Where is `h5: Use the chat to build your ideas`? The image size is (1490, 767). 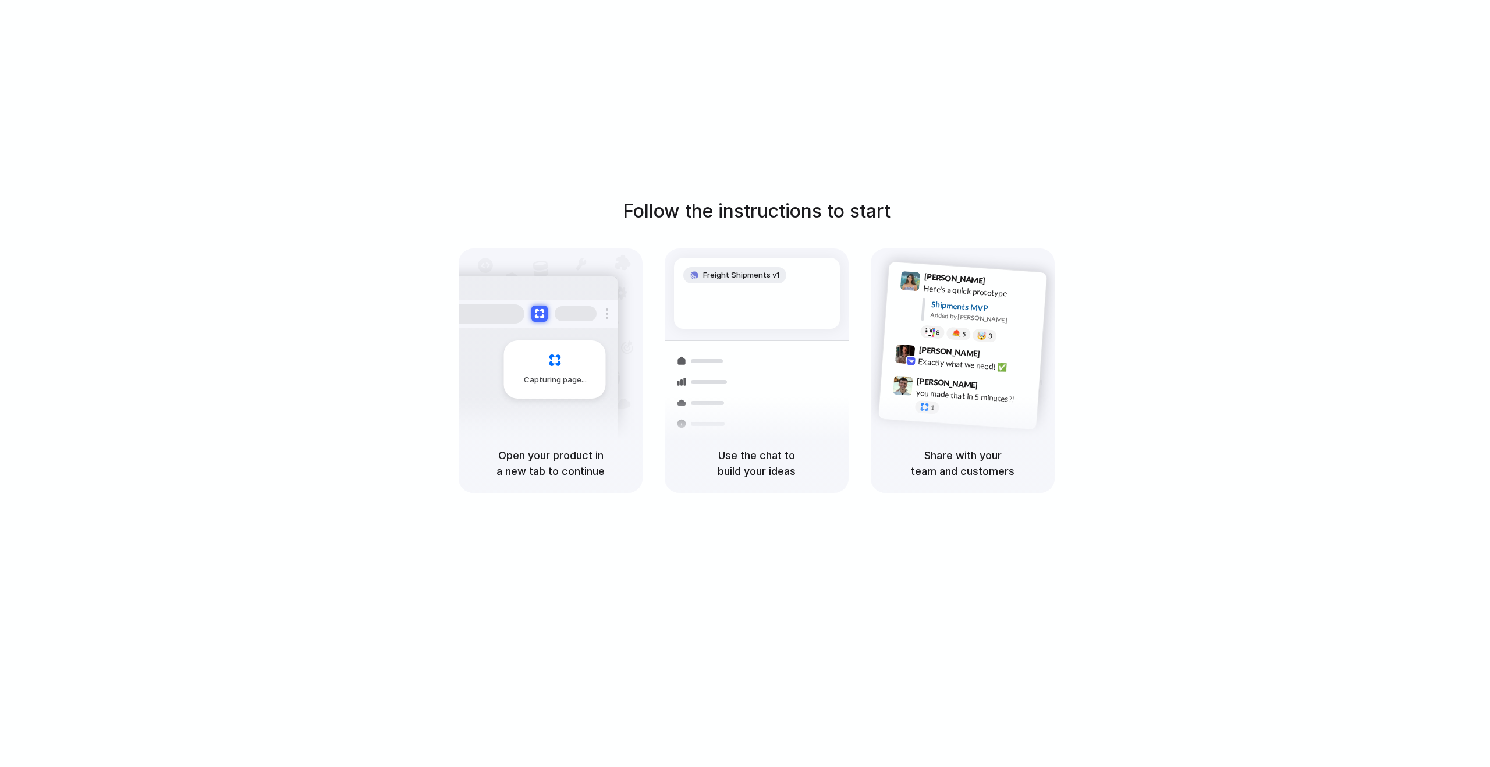
h5: Use the chat to build your ideas is located at coordinates (756, 463).